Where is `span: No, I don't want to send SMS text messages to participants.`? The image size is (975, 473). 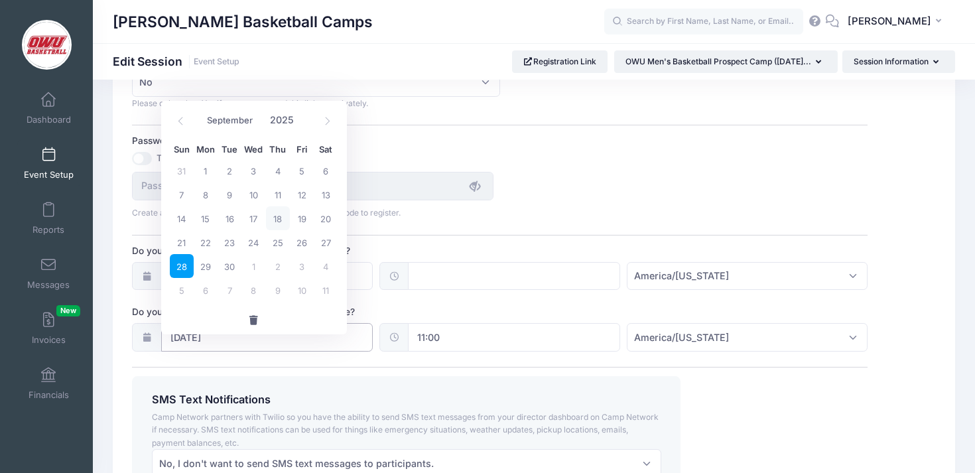 span: No, I don't want to send SMS text messages to participants. is located at coordinates (296, 463).